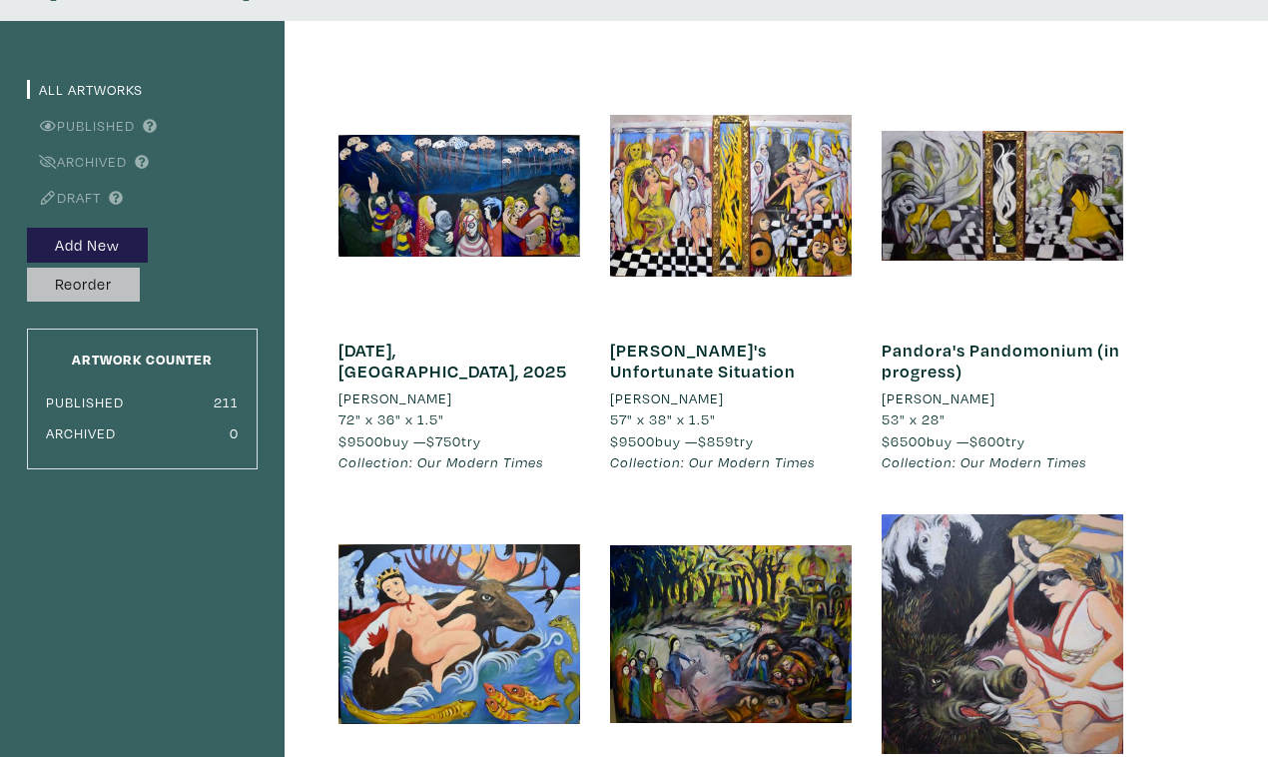 The image size is (1268, 757). Describe the element at coordinates (988, 440) in the screenshot. I see `span: $600` at that location.